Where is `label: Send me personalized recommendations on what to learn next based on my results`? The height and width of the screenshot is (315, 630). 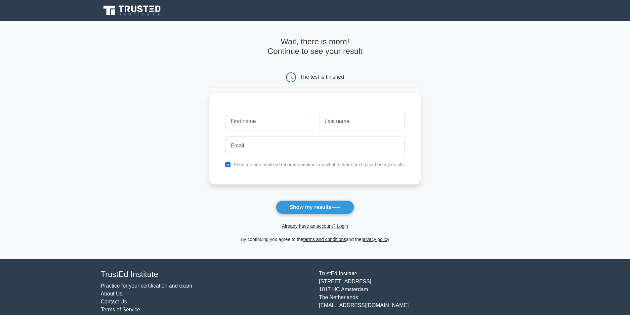 label: Send me personalized recommendations on what to learn next based on my results is located at coordinates (319, 165).